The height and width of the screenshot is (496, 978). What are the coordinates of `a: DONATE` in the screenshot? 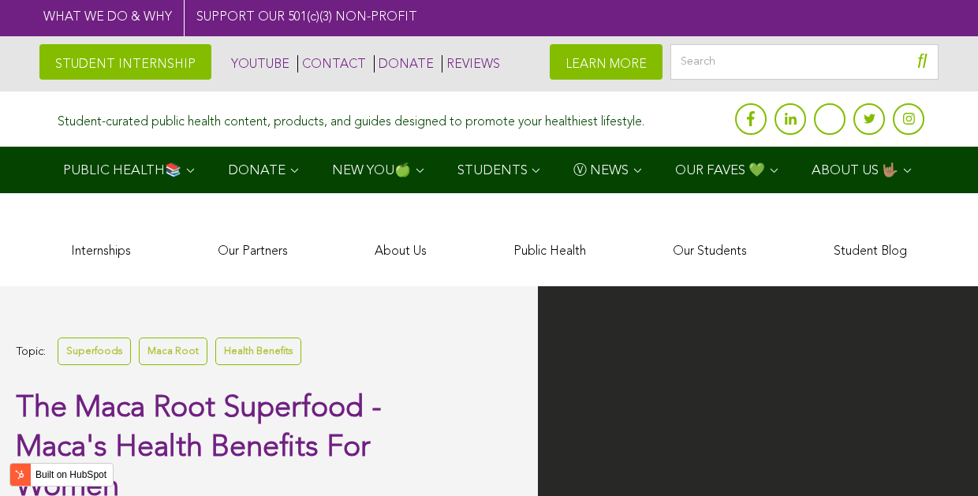 It's located at (404, 64).